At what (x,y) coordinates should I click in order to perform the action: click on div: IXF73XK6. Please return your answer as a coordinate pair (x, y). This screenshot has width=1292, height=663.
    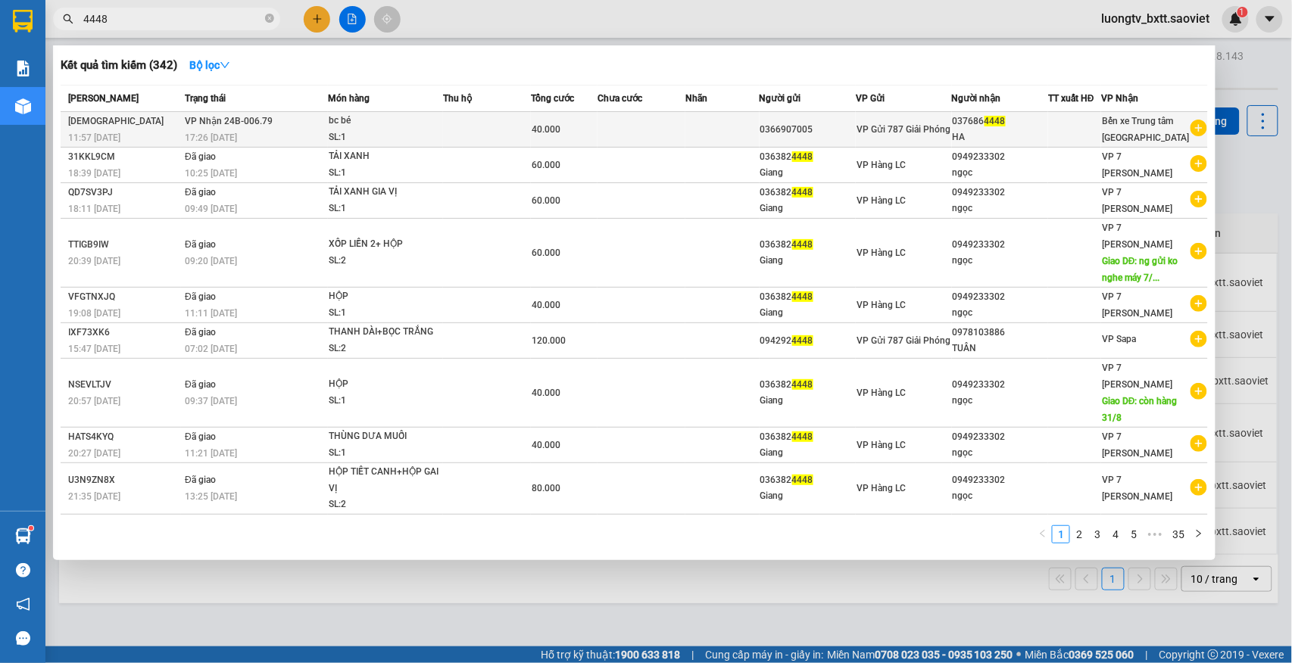
    Looking at the image, I should click on (124, 332).